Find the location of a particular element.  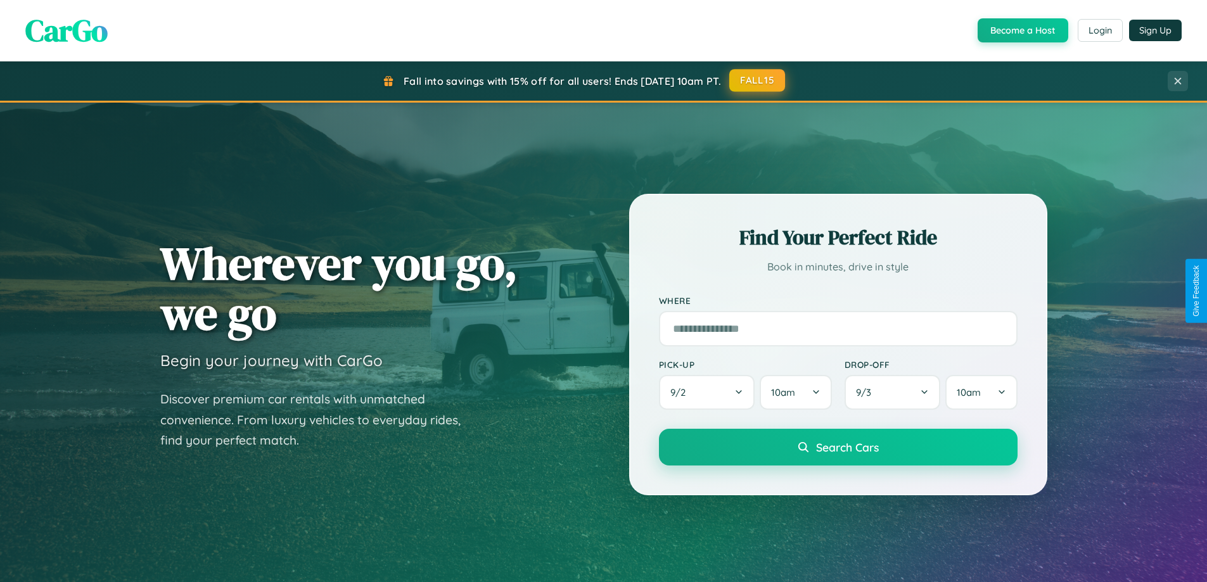

div: Give Feedback is located at coordinates (1196, 291).